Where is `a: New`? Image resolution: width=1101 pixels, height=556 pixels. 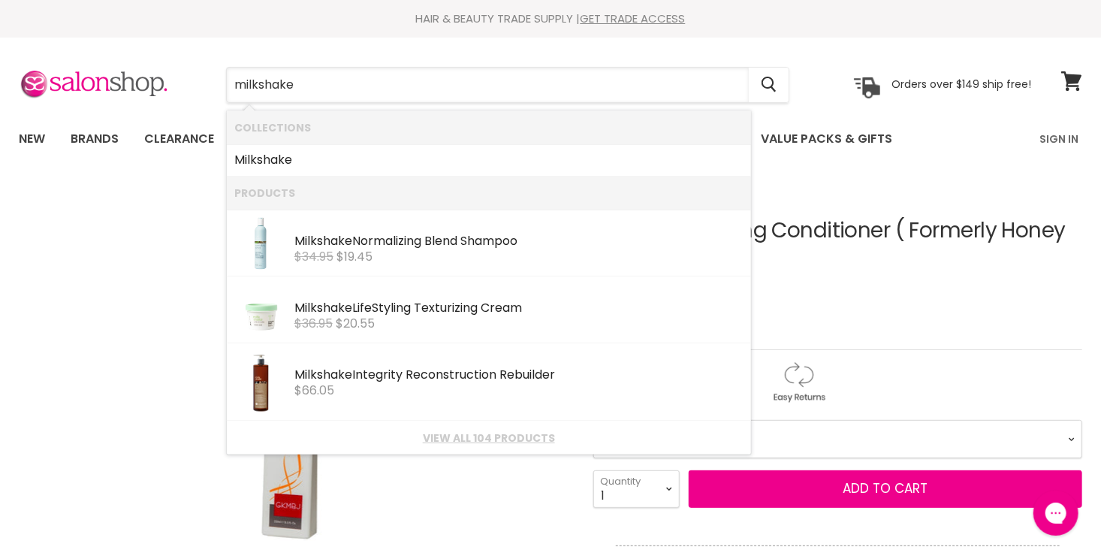
a: New is located at coordinates (32, 139).